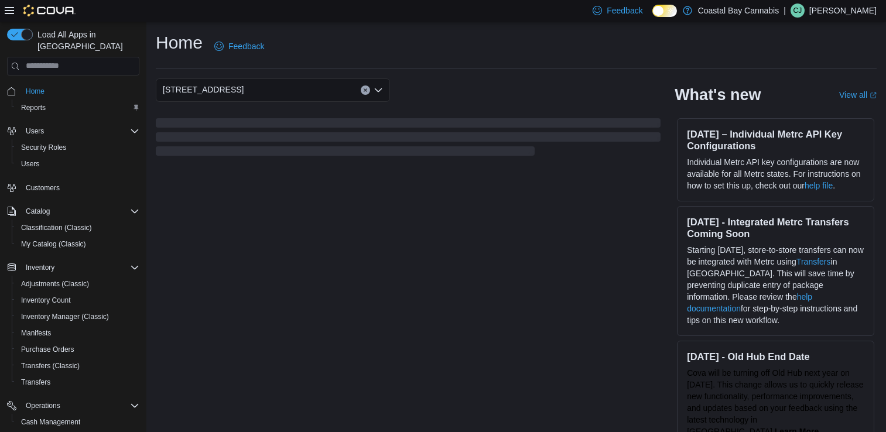 This screenshot has height=432, width=886. What do you see at coordinates (43, 188) in the screenshot?
I see `a: Customers` at bounding box center [43, 188].